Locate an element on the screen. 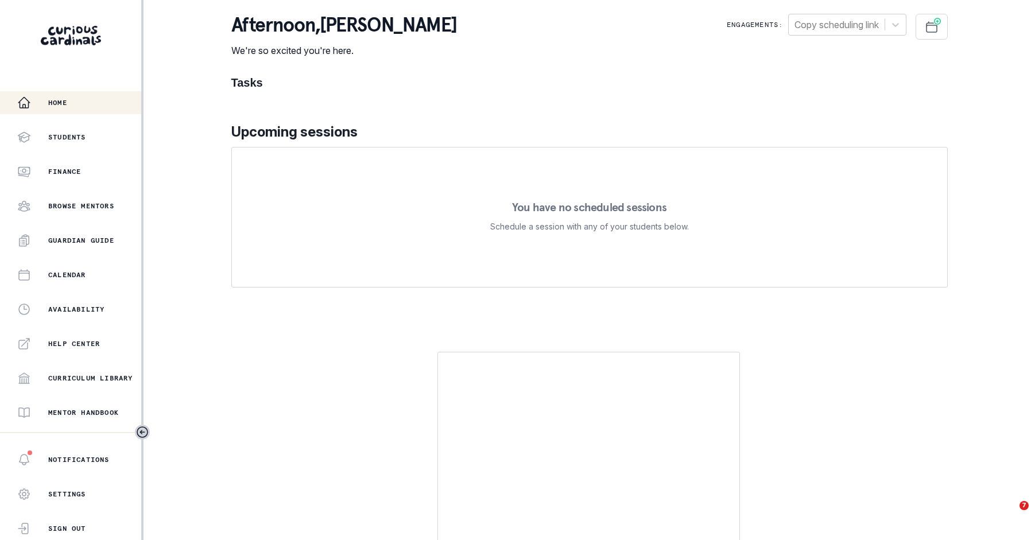 Image resolution: width=1035 pixels, height=540 pixels. p: Upcoming sessions is located at coordinates (590, 132).